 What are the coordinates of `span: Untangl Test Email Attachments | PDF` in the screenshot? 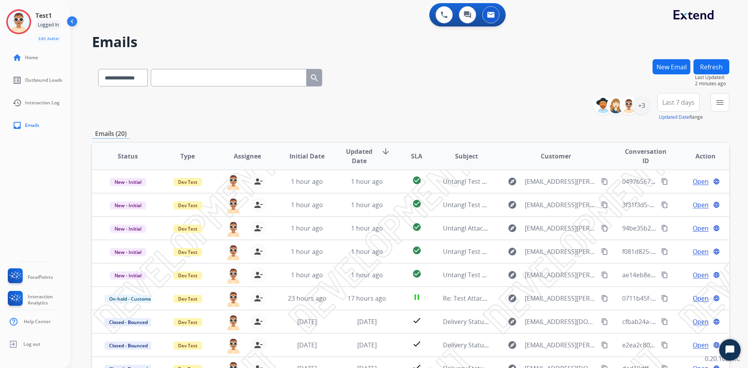 It's located at (499, 181).